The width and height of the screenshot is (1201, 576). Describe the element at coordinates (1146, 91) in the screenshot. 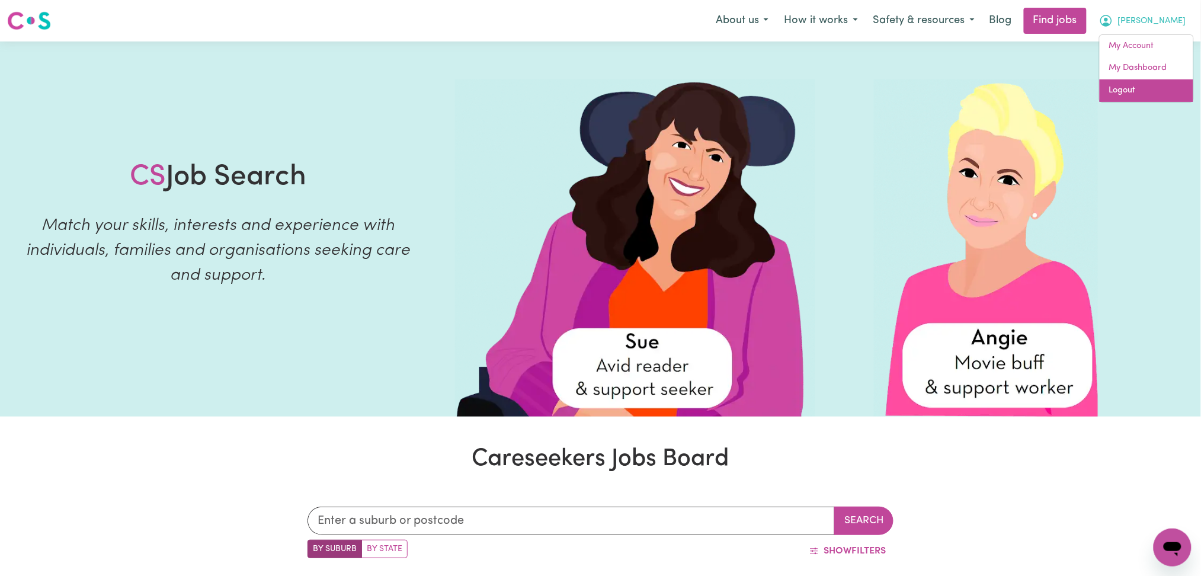

I see `a: Logout` at that location.